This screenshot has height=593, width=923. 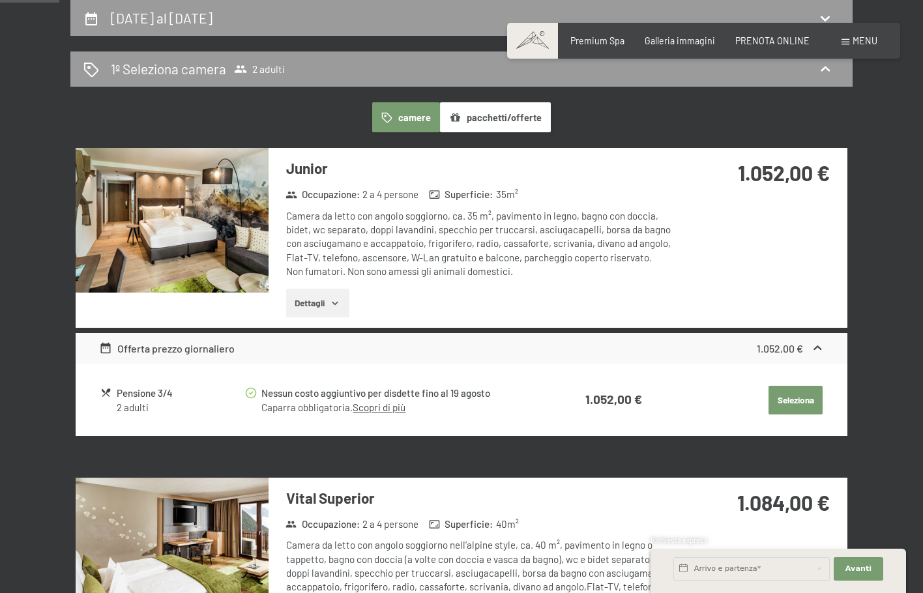 What do you see at coordinates (480, 498) in the screenshot?
I see `h3: Vital Superior` at bounding box center [480, 498].